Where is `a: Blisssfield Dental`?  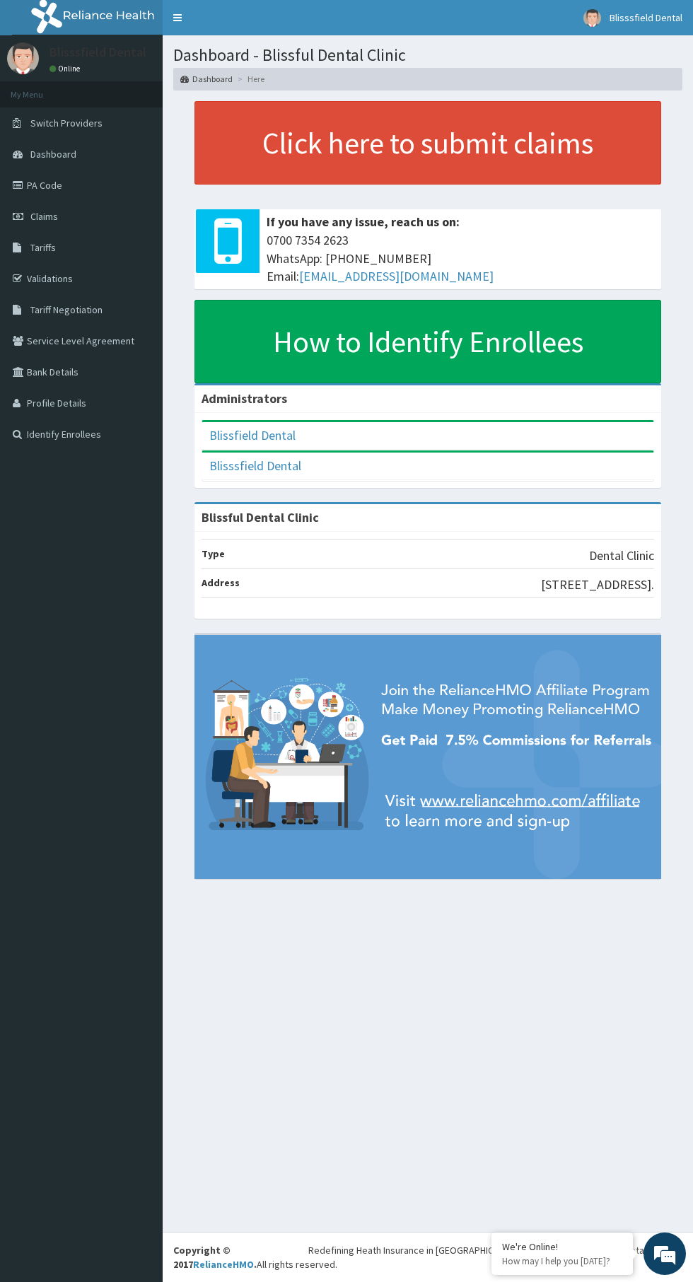
a: Blisssfield Dental is located at coordinates (255, 465).